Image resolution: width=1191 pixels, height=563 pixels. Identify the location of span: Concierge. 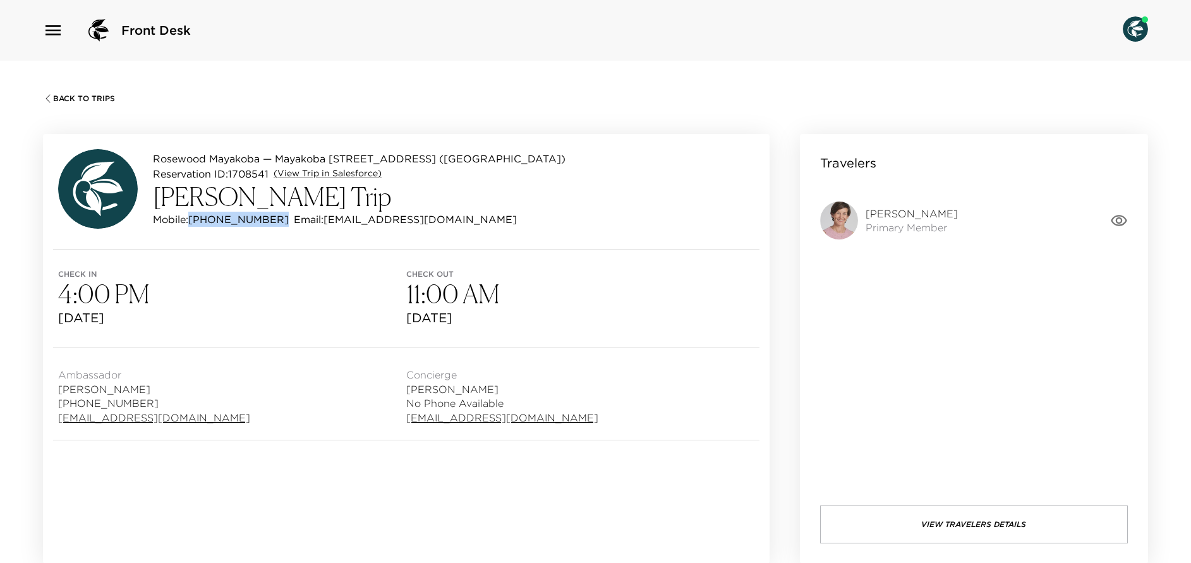
(502, 375).